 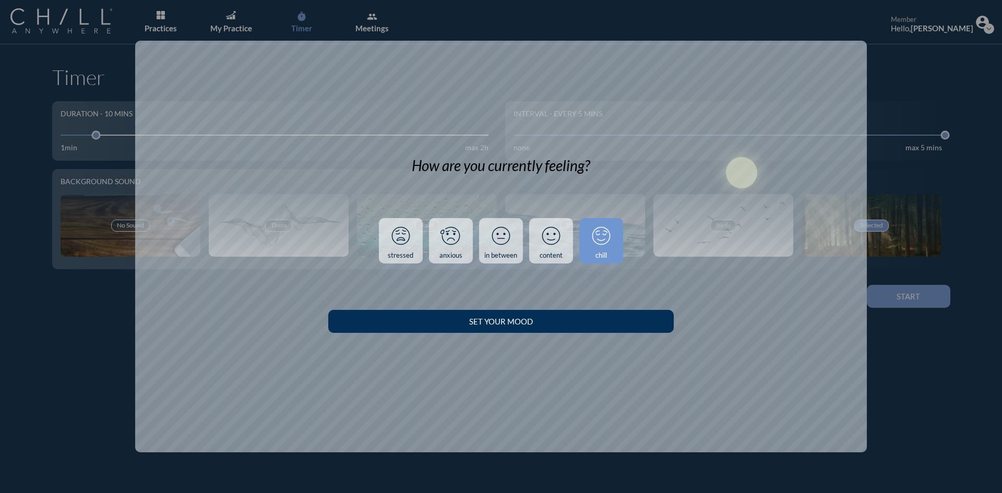 What do you see at coordinates (500, 321) in the screenshot?
I see `div: Set your Mood` at bounding box center [500, 321].